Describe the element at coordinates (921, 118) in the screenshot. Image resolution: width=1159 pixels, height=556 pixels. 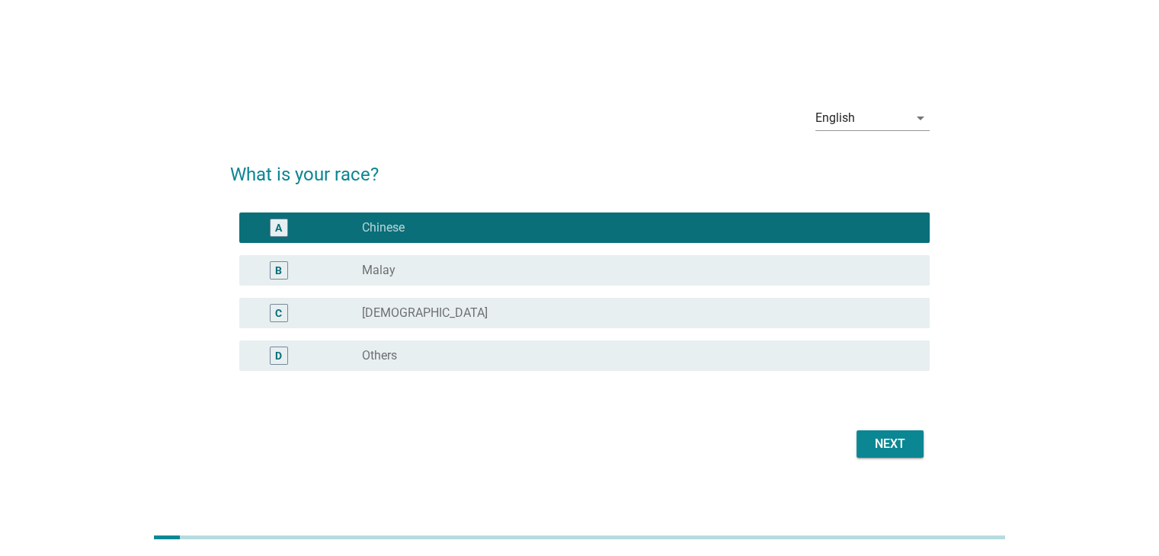
I see `i: arrow_drop_down` at that location.